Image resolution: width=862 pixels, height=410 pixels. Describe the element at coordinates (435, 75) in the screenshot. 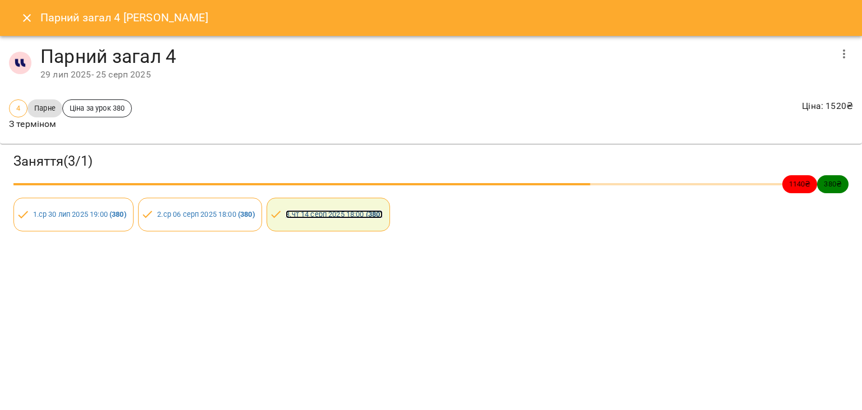

I see `div: 29 лип 2025 - 25 серп 2025` at that location.